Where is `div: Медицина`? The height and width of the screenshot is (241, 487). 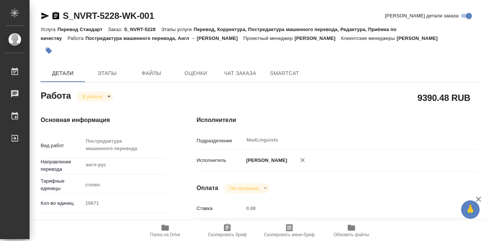
div: Медицина is located at coordinates (125, 222).